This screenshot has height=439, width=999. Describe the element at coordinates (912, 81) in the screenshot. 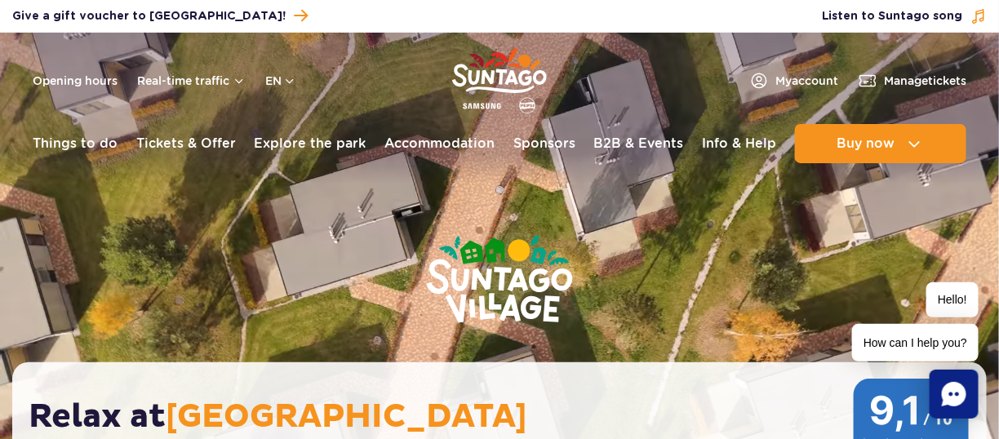

I see `a: Managetickets` at that location.